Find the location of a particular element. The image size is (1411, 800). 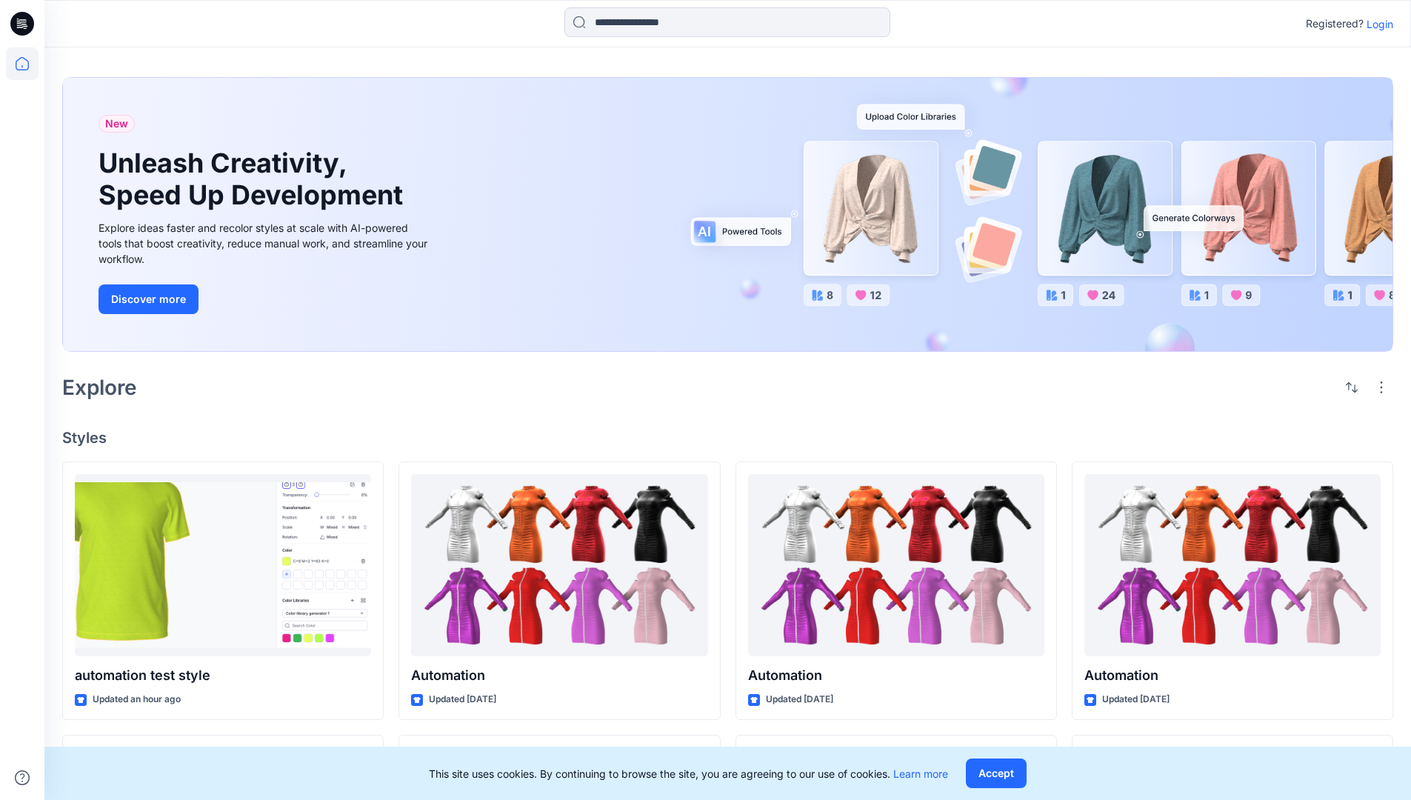

span: New is located at coordinates (116, 124).